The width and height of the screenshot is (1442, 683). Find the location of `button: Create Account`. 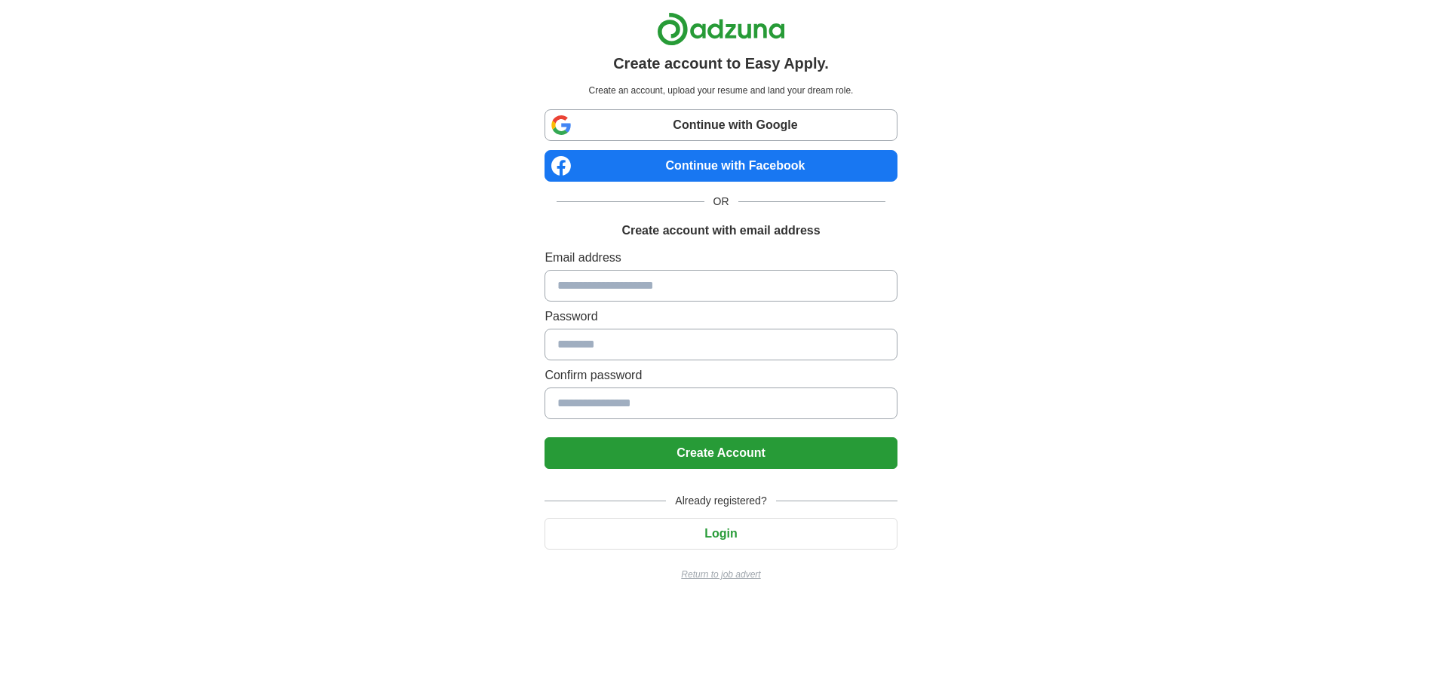

button: Create Account is located at coordinates (720, 453).